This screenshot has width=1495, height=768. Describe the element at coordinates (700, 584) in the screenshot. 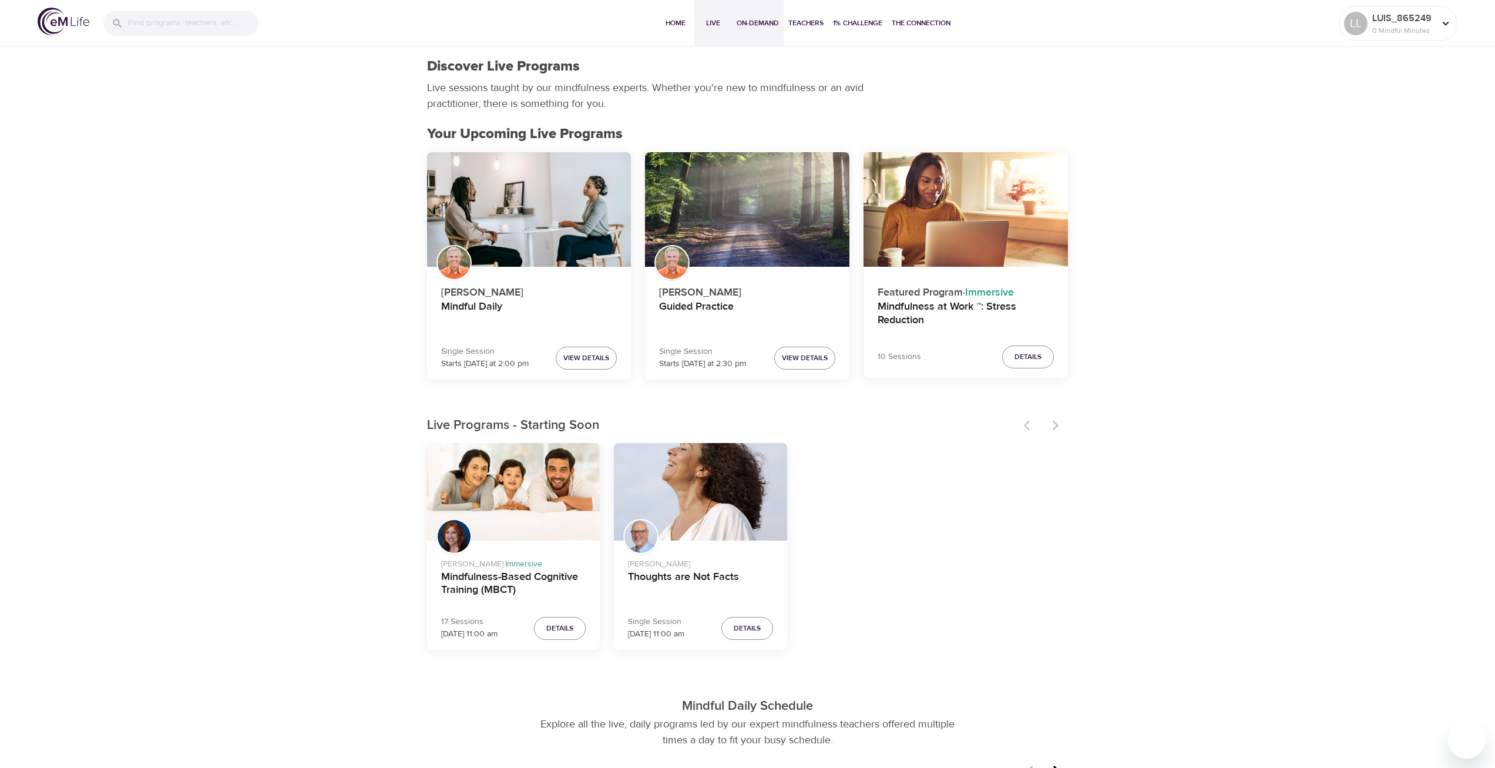

I see `h4: Thoughts are Not Facts` at that location.